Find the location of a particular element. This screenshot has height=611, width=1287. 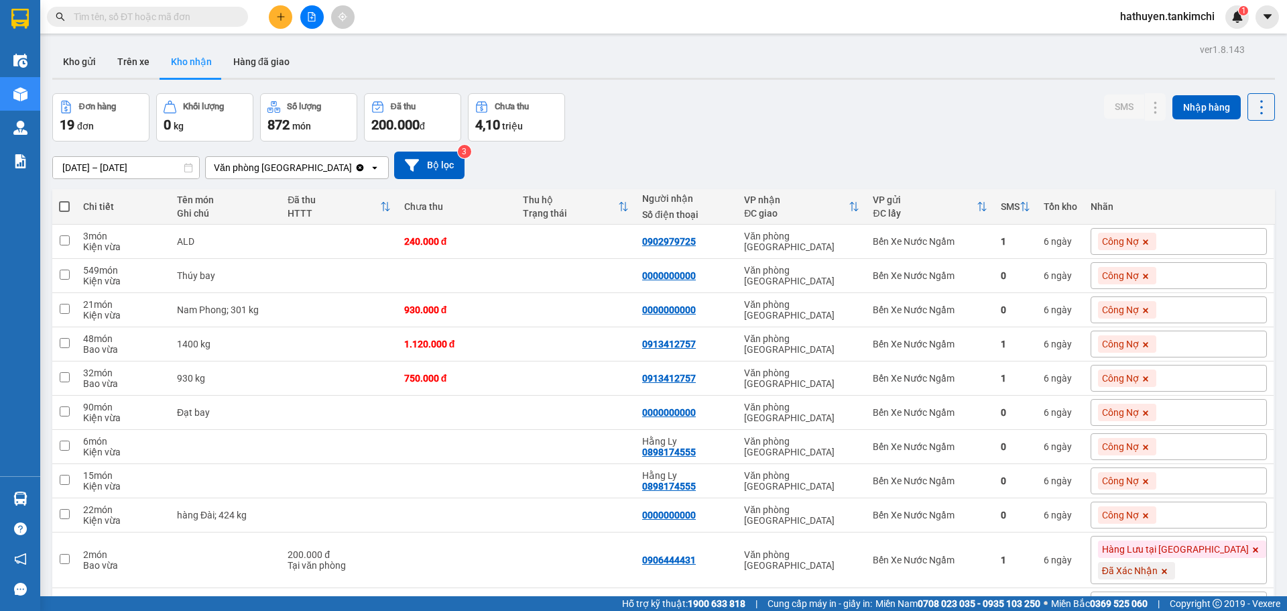

div: 2 món is located at coordinates (123, 555).